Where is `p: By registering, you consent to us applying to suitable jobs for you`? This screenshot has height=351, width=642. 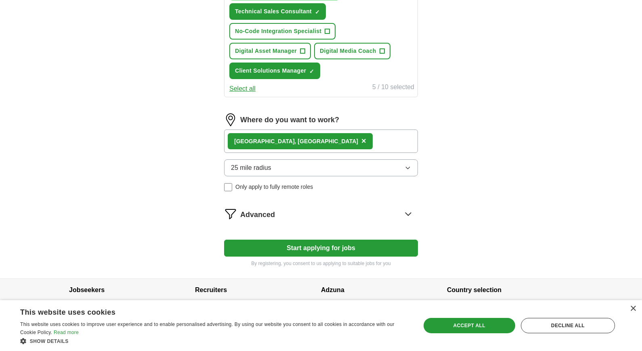
p: By registering, you consent to us applying to suitable jobs for you is located at coordinates (321, 264).